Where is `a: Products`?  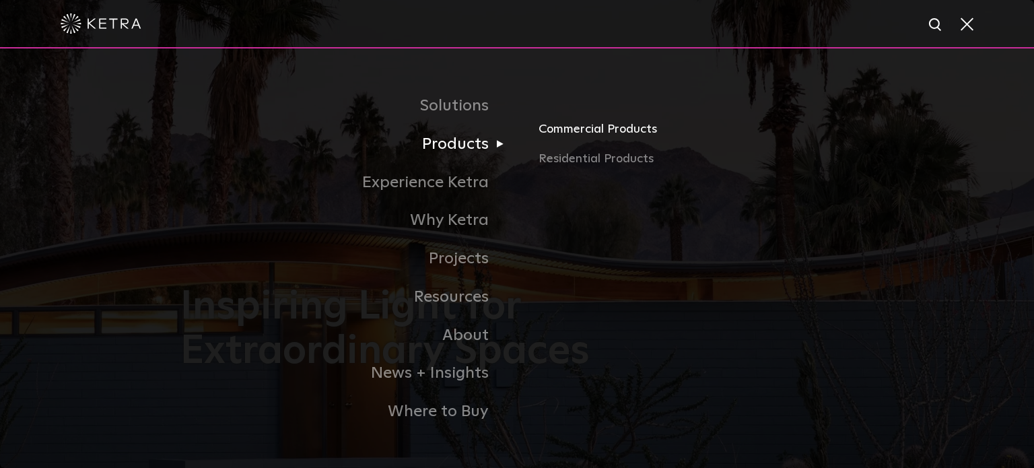
a: Products is located at coordinates (349, 144).